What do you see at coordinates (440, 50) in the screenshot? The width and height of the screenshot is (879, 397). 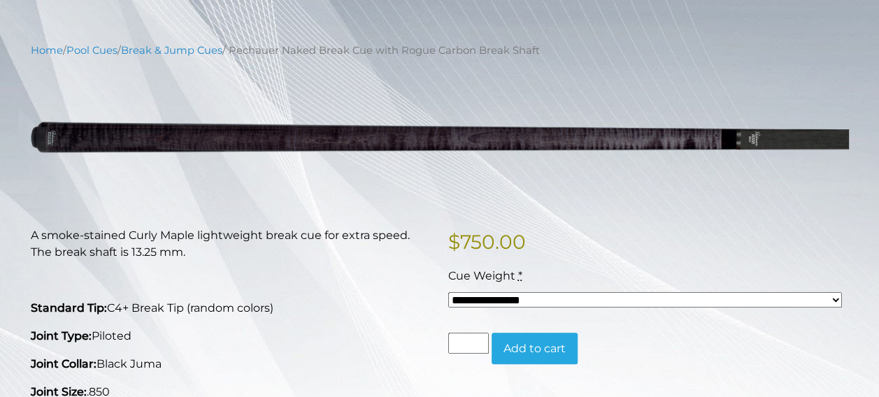 I see `nav: Breadcrumb` at bounding box center [440, 50].